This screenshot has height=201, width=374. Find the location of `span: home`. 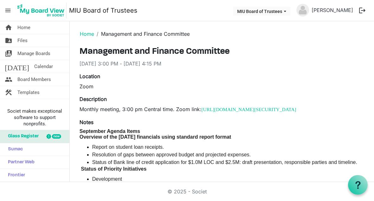

span: home is located at coordinates (9, 28).